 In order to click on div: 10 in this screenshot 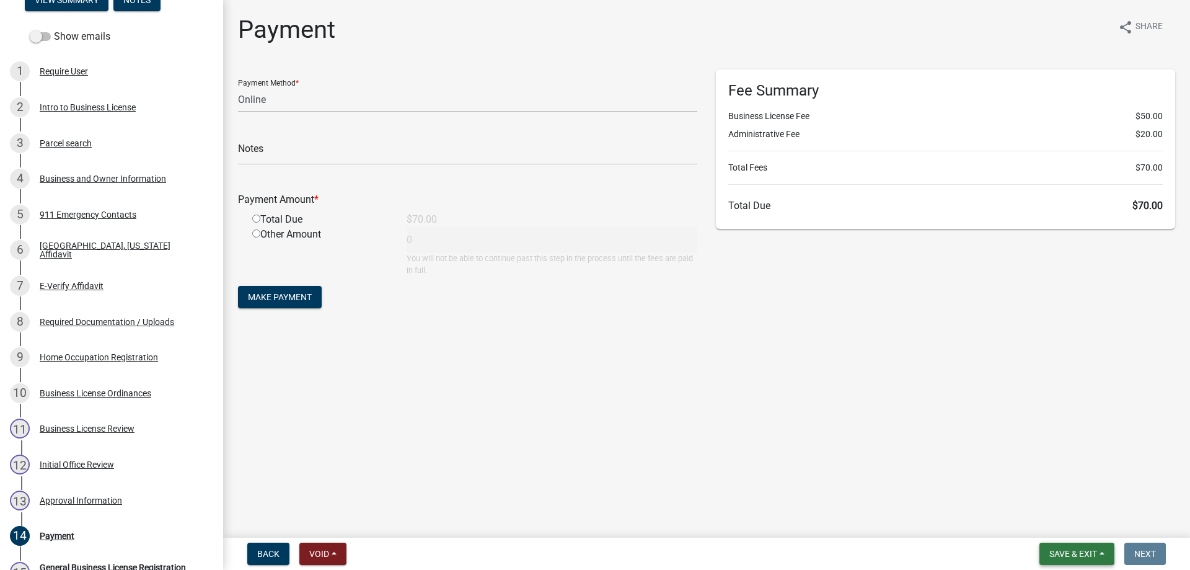, I will do `click(20, 393)`.